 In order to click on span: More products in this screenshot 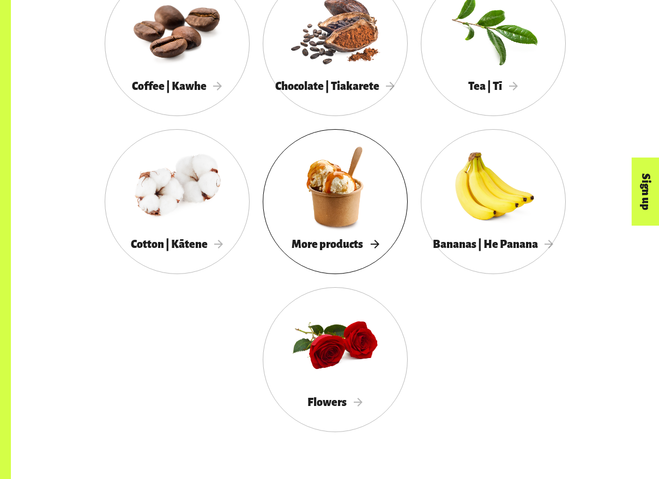, I will do `click(335, 244)`.